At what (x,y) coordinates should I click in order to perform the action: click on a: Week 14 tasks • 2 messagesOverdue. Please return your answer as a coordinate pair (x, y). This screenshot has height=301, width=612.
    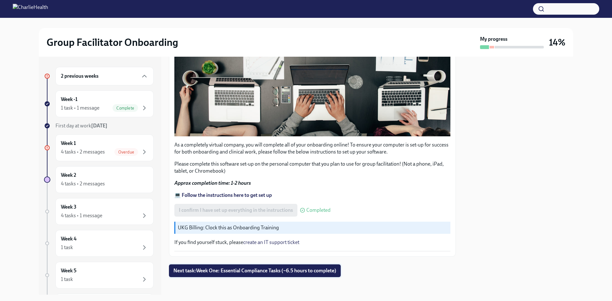
    Looking at the image, I should click on (99, 148).